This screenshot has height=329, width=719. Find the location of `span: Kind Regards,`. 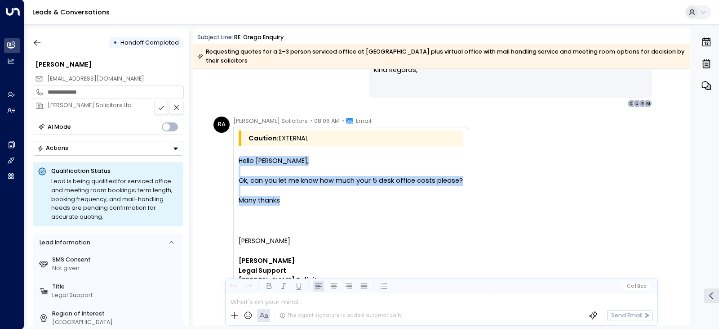

span: Kind Regards, is located at coordinates (395, 70).